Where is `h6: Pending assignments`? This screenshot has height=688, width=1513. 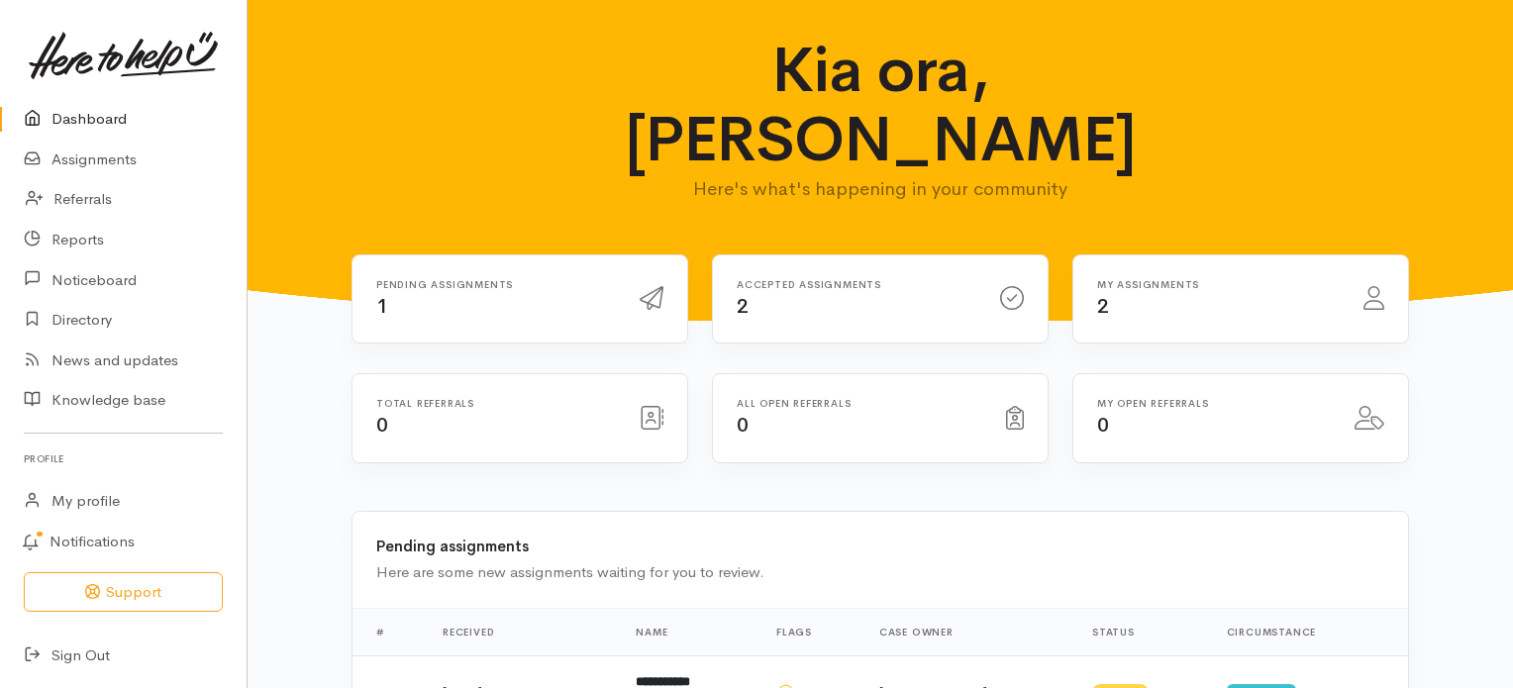 h6: Pending assignments is located at coordinates (496, 284).